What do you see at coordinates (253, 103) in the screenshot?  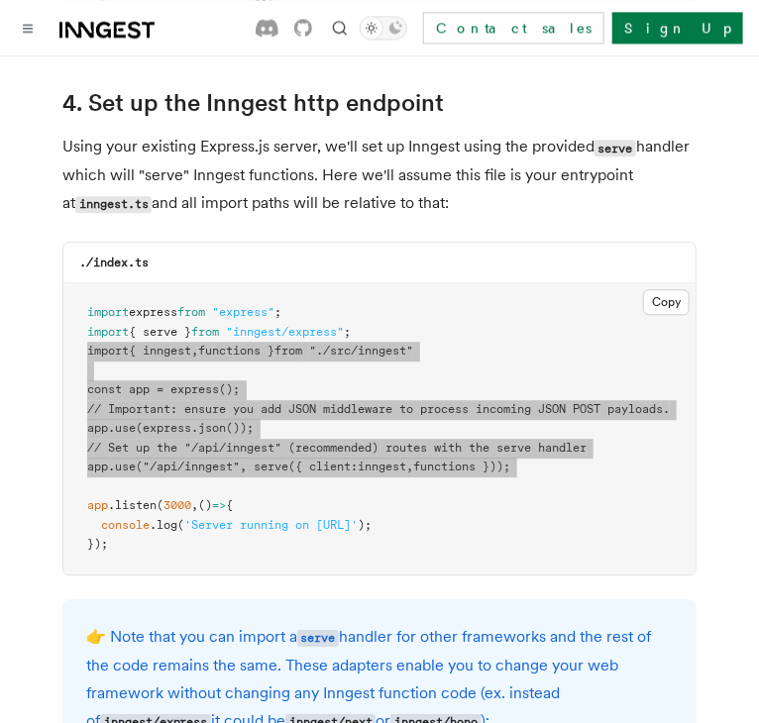 I see `a: 4. Set up the Inngest http endpoint` at bounding box center [253, 103].